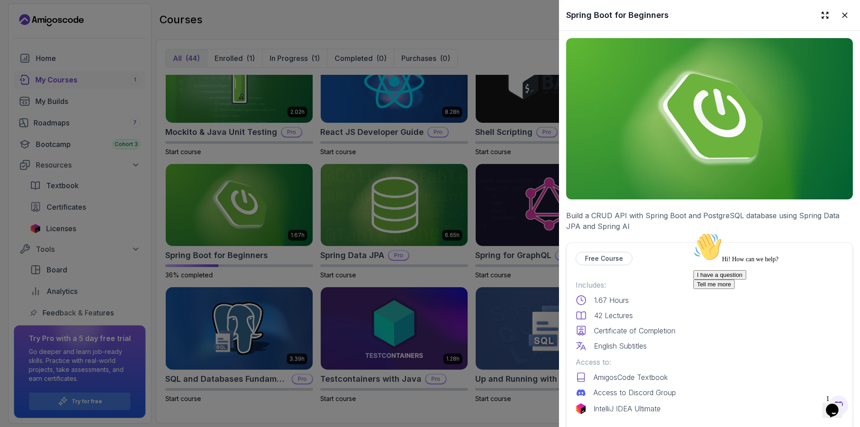  What do you see at coordinates (709, 221) in the screenshot?
I see `p: Build a CRUD API with Spring Boot and PostgreSQL database using Spring Data JPA and Spring AI` at bounding box center [709, 221].